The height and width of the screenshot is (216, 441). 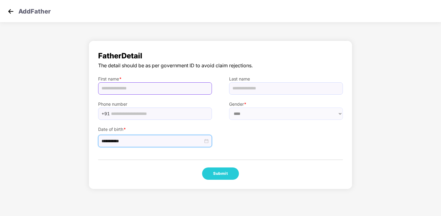 What do you see at coordinates (221, 56) in the screenshot?
I see `span: Father Detail` at bounding box center [221, 56].